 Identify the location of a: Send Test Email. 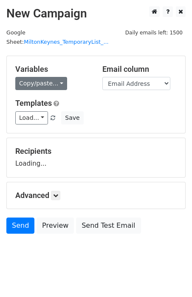
(108, 226).